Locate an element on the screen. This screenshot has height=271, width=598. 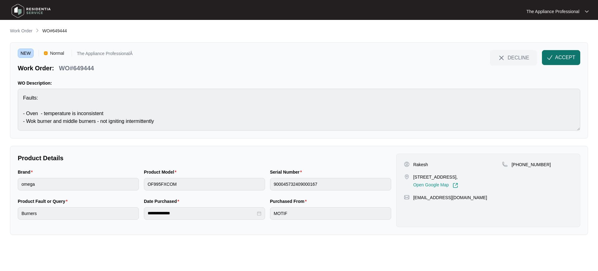
label: Purchased From is located at coordinates (290, 202).